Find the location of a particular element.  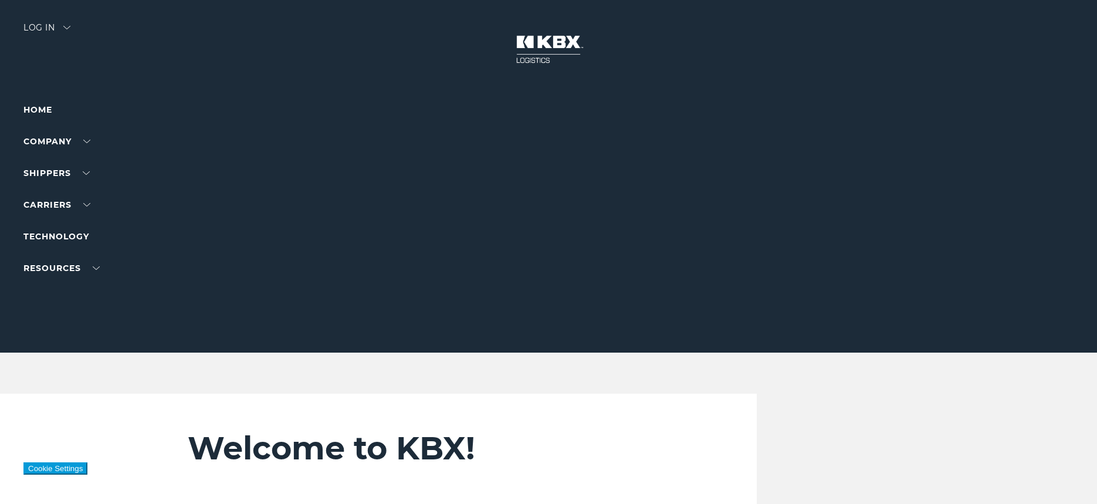

div: Log in is located at coordinates (47, 32).